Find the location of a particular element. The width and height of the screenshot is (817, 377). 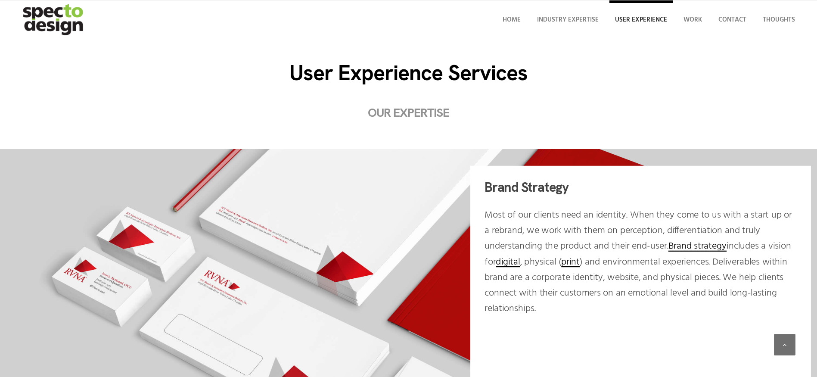

a: Industry Expertise is located at coordinates (568, 20).